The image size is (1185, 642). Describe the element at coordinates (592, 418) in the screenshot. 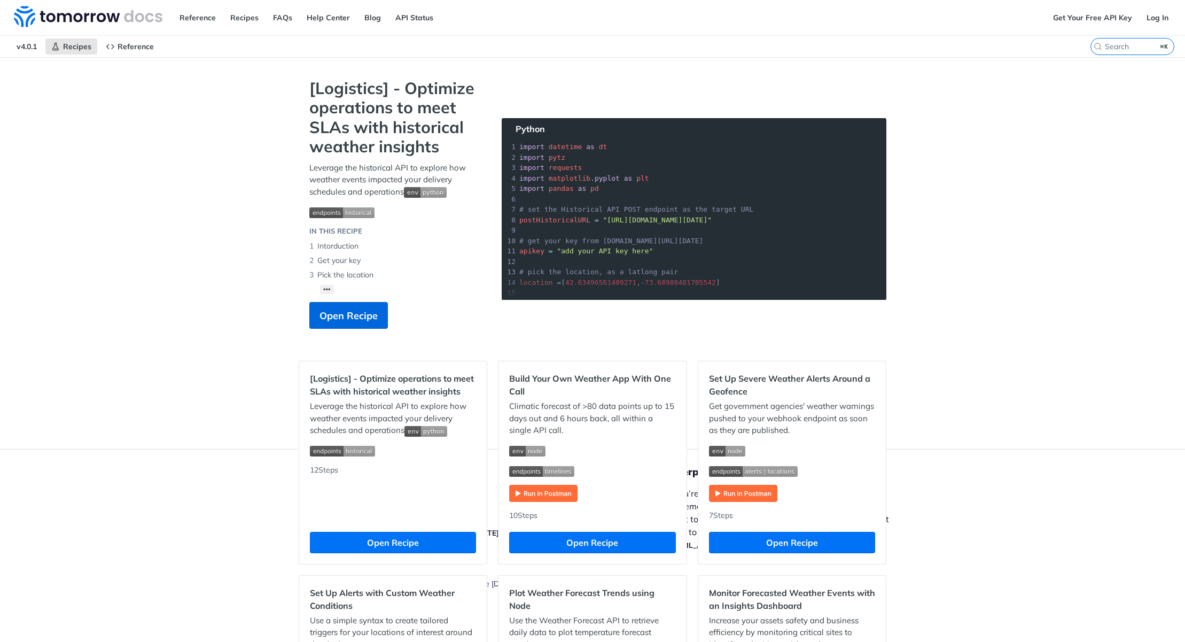

I see `p: Climatic forecast of >80 data points up to 15 days out and 6 hours back, all within a single API ...` at that location.